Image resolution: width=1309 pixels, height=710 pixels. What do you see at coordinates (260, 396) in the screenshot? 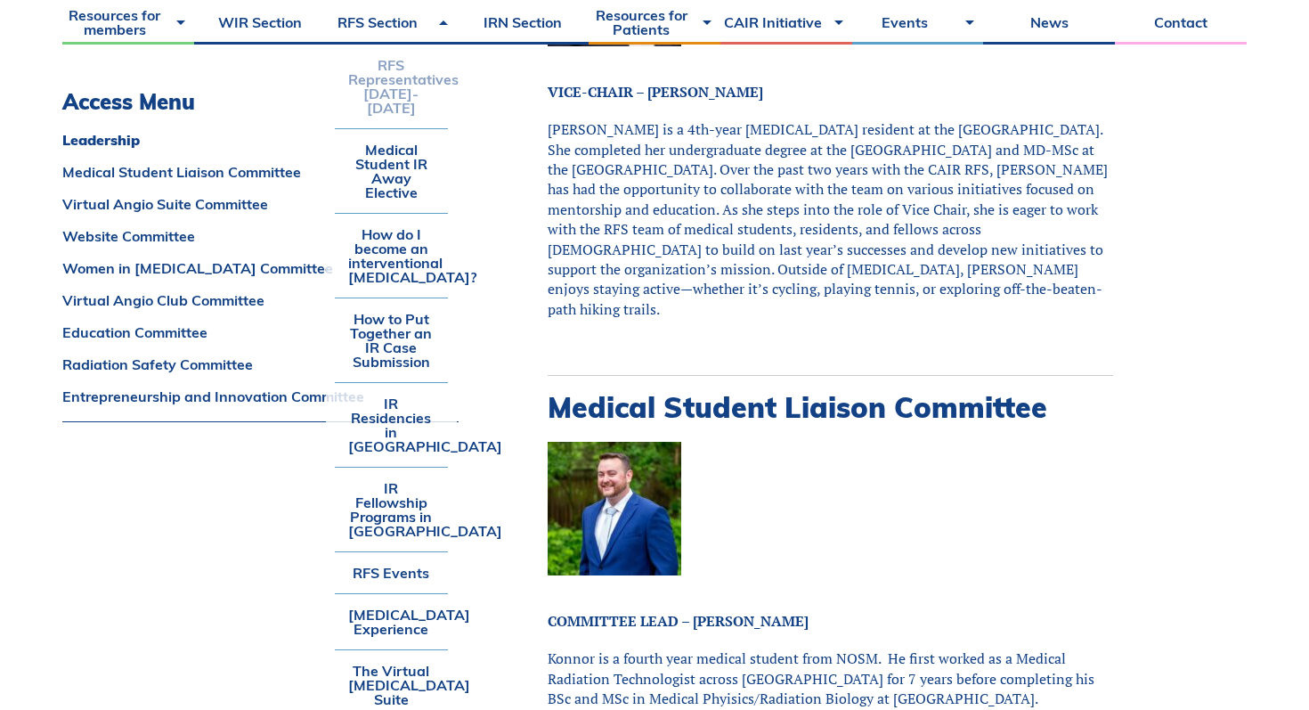
I see `a: Entrepreneurship and Innovation Committee` at bounding box center [260, 396].